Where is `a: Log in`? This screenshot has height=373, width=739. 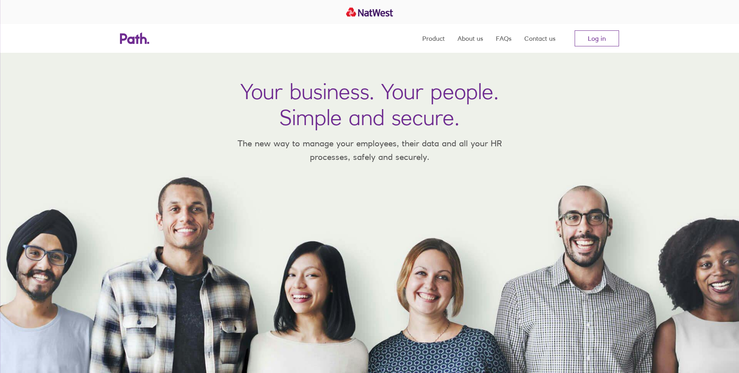 a: Log in is located at coordinates (596, 38).